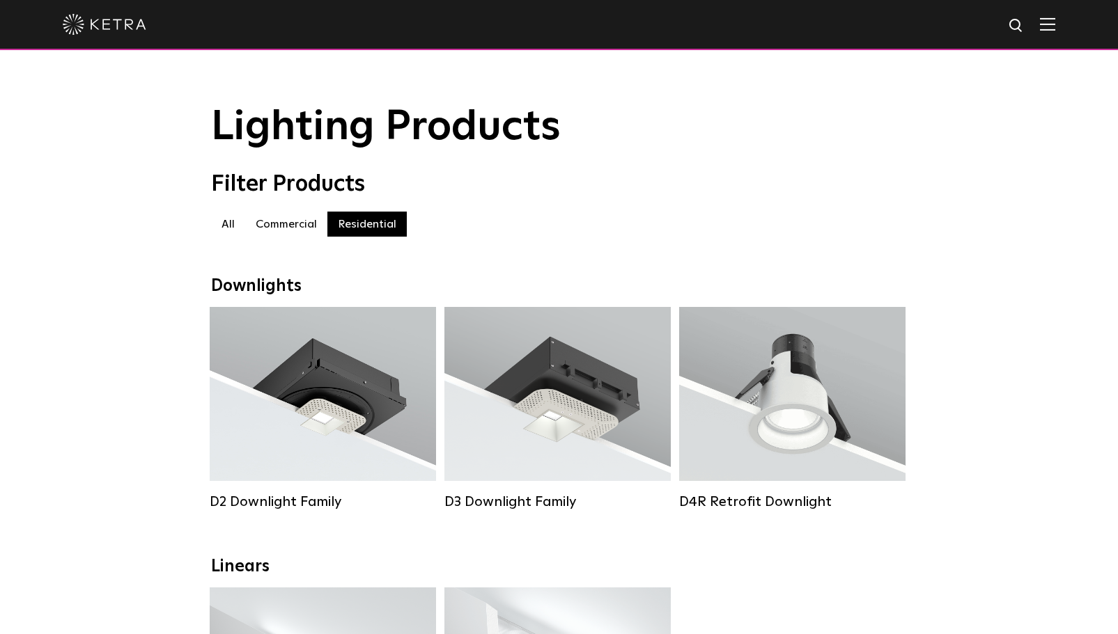 The height and width of the screenshot is (634, 1118). I want to click on div: Downlights, so click(559, 286).